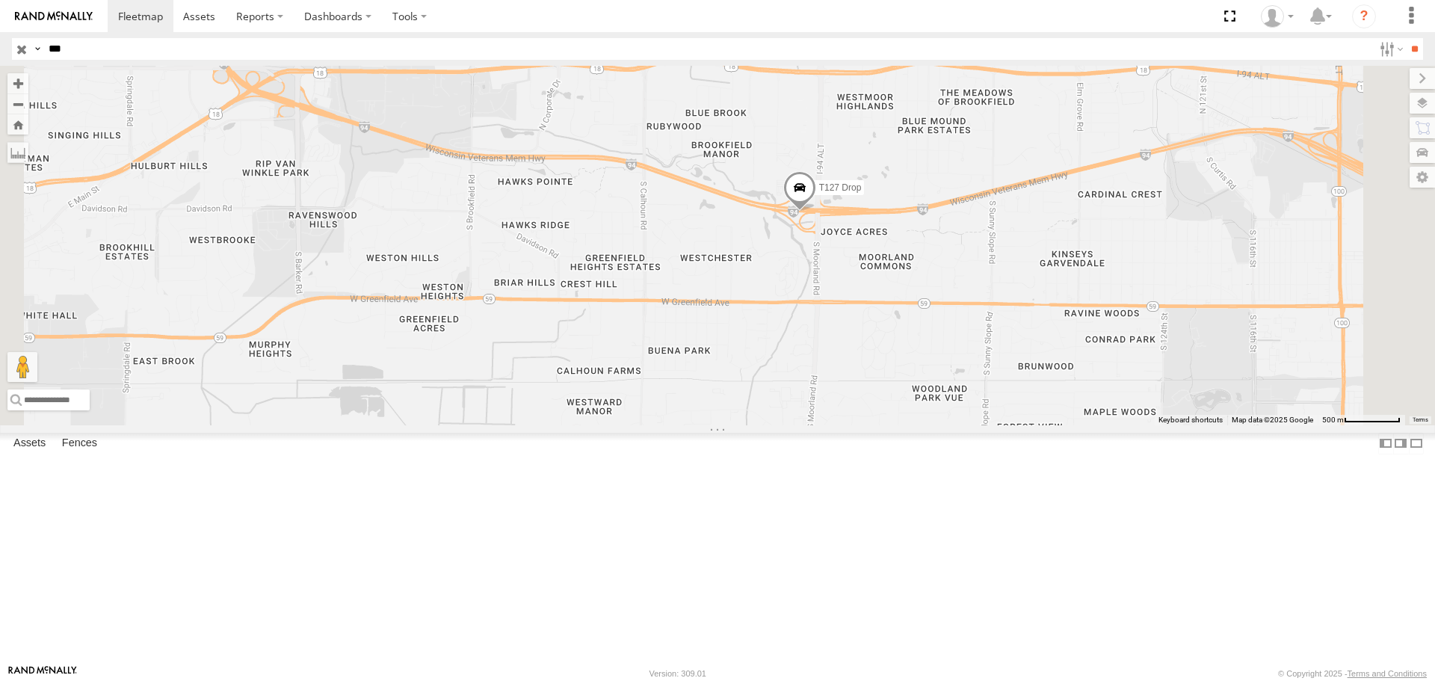 This screenshot has width=1435, height=681. Describe the element at coordinates (18, 83) in the screenshot. I see `button: Zoom in` at that location.